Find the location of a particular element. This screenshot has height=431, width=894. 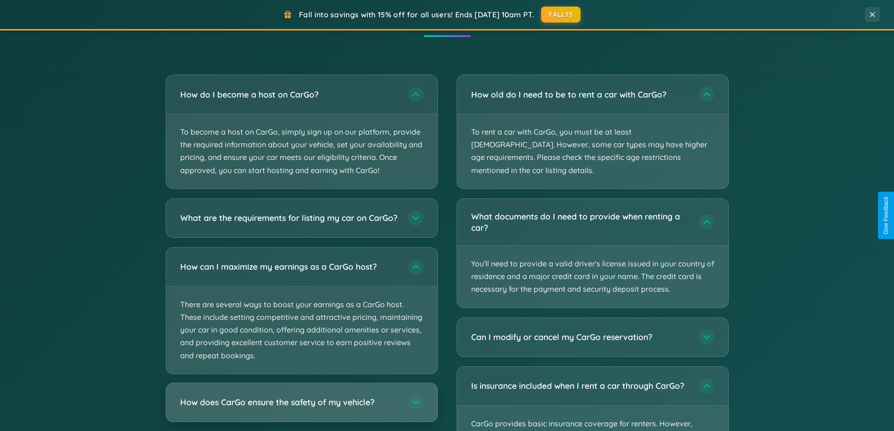

h3: Can I modify or cancel my CarGo reservation? is located at coordinates (581, 337).